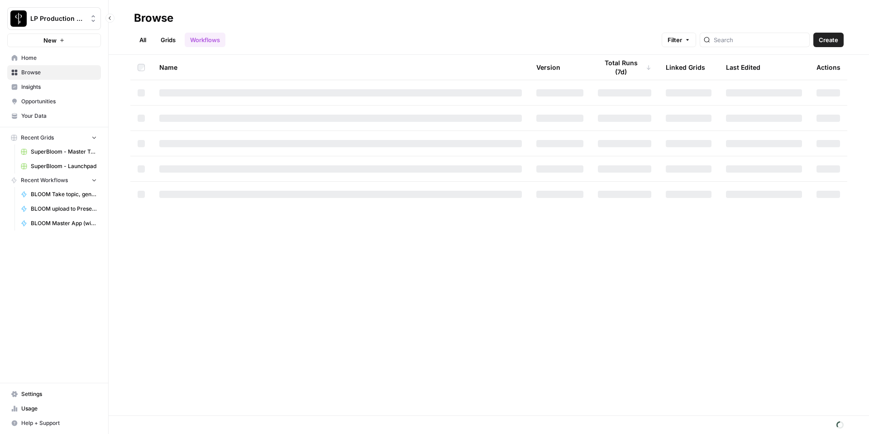  What do you see at coordinates (54, 19) in the screenshot?
I see `button: Workspace: LP Production Workloads` at bounding box center [54, 19].